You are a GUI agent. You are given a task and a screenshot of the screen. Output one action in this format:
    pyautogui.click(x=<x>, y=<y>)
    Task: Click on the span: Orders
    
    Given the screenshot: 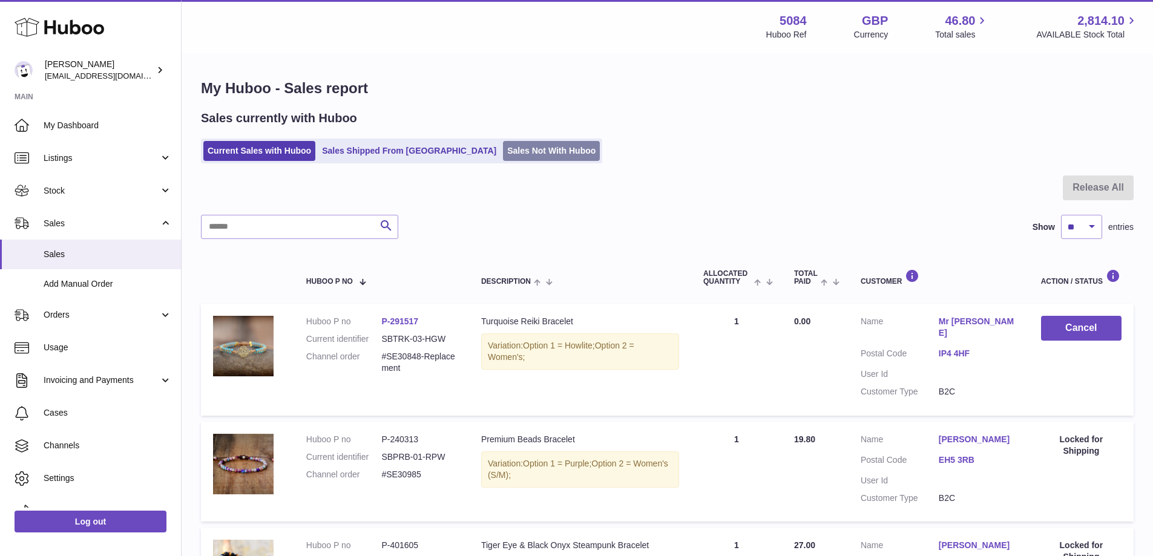 What is the action you would take?
    pyautogui.click(x=101, y=315)
    